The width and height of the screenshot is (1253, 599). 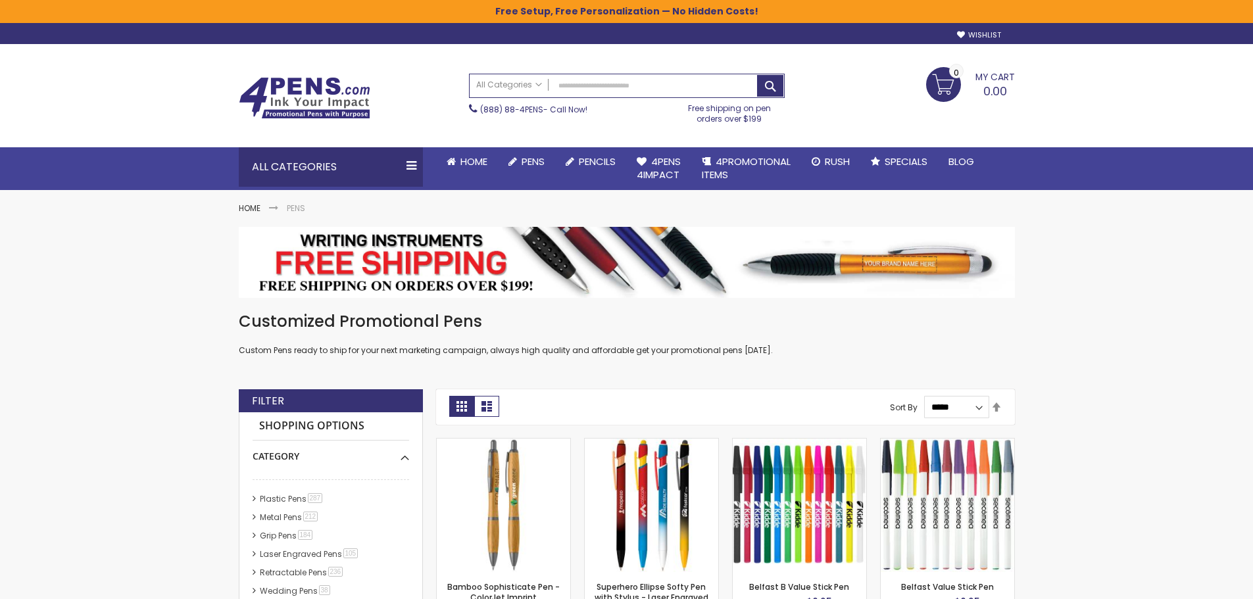 What do you see at coordinates (512, 109) in the screenshot?
I see `a: (888) 88-4PENS` at bounding box center [512, 109].